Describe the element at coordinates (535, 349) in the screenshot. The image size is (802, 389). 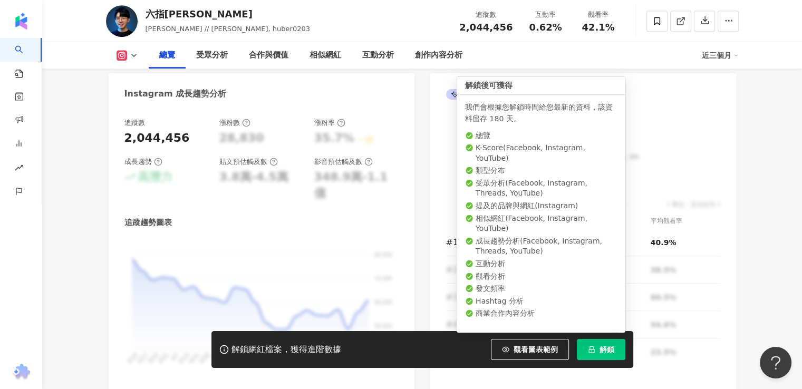
I see `span: 觀看圖表範例` at that location.